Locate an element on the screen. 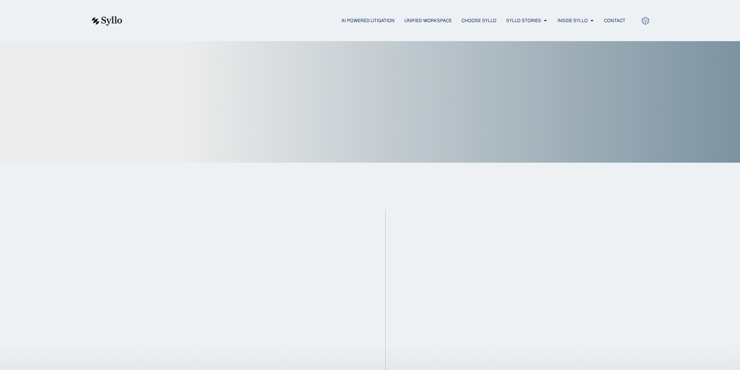 This screenshot has width=740, height=370. a: Unified Workspace is located at coordinates (428, 21).